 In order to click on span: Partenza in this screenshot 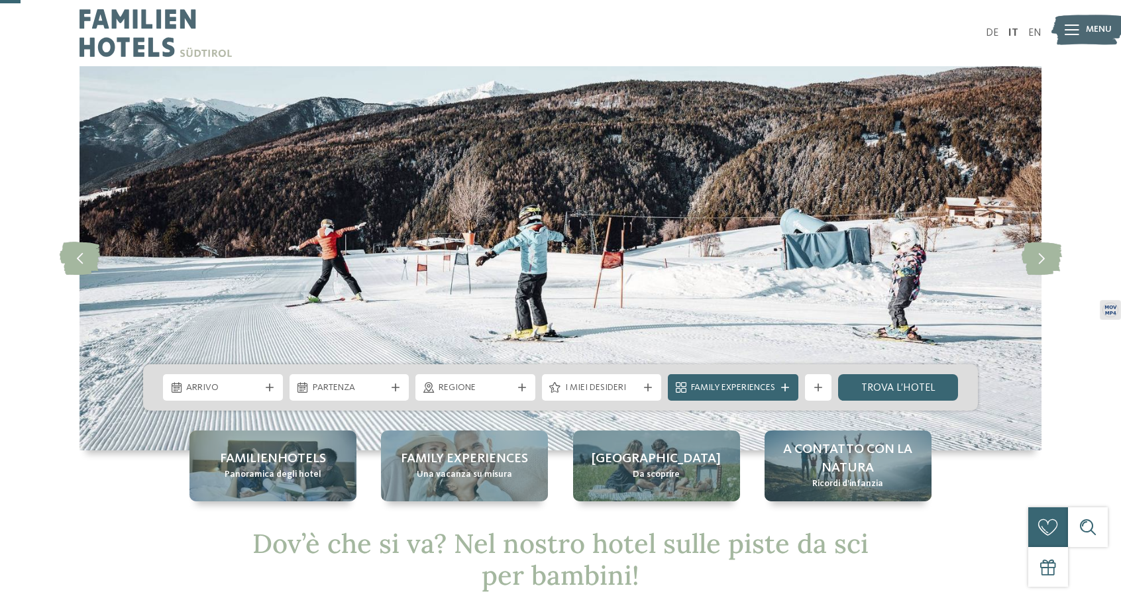, I will do `click(349, 388)`.